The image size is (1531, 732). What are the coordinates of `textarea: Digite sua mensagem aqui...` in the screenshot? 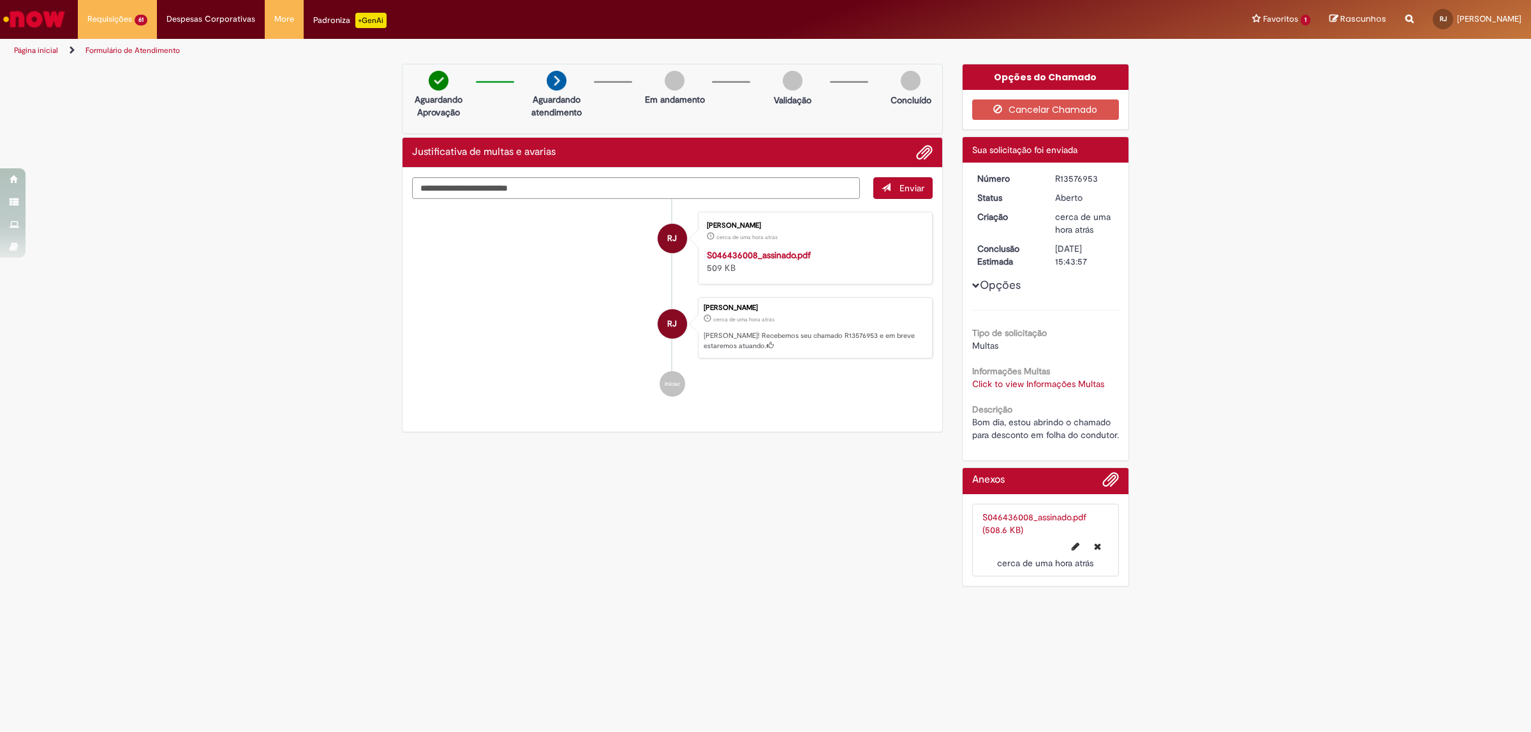 It's located at (636, 188).